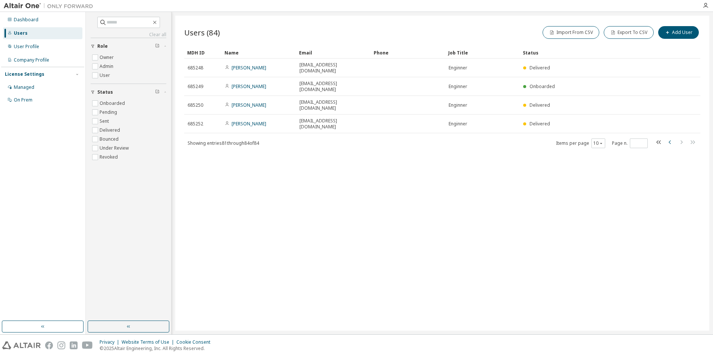  I want to click on div: Managed, so click(24, 87).